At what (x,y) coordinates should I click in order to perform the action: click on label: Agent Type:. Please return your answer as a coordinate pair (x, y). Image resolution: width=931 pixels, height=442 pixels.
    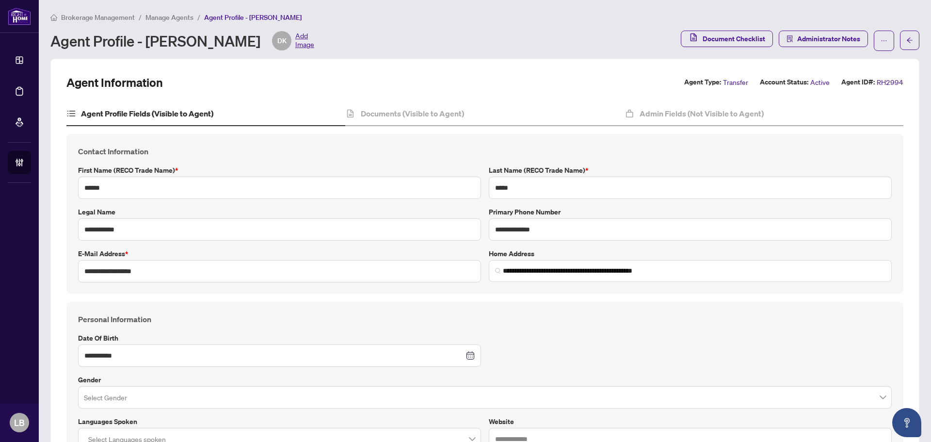
    Looking at the image, I should click on (703, 82).